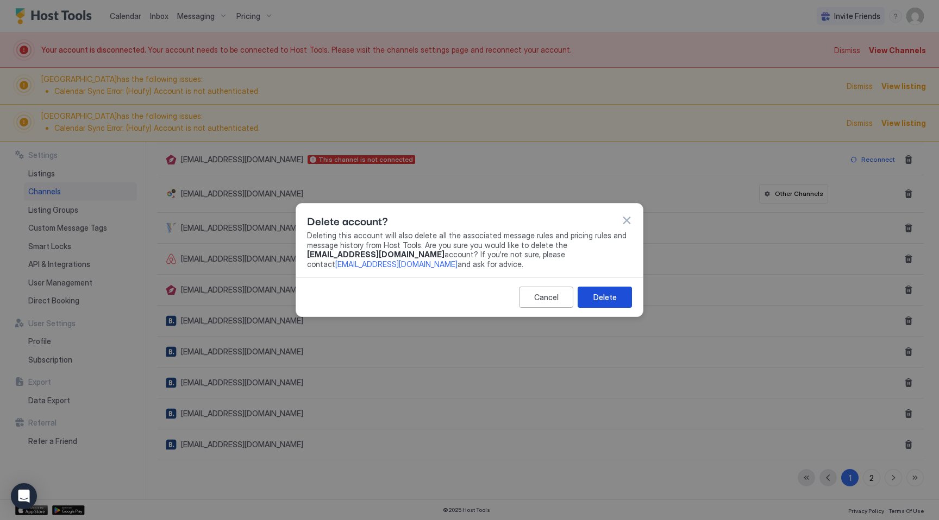 This screenshot has width=939, height=520. Describe the element at coordinates (546, 297) in the screenshot. I see `div: Cancel` at that location.